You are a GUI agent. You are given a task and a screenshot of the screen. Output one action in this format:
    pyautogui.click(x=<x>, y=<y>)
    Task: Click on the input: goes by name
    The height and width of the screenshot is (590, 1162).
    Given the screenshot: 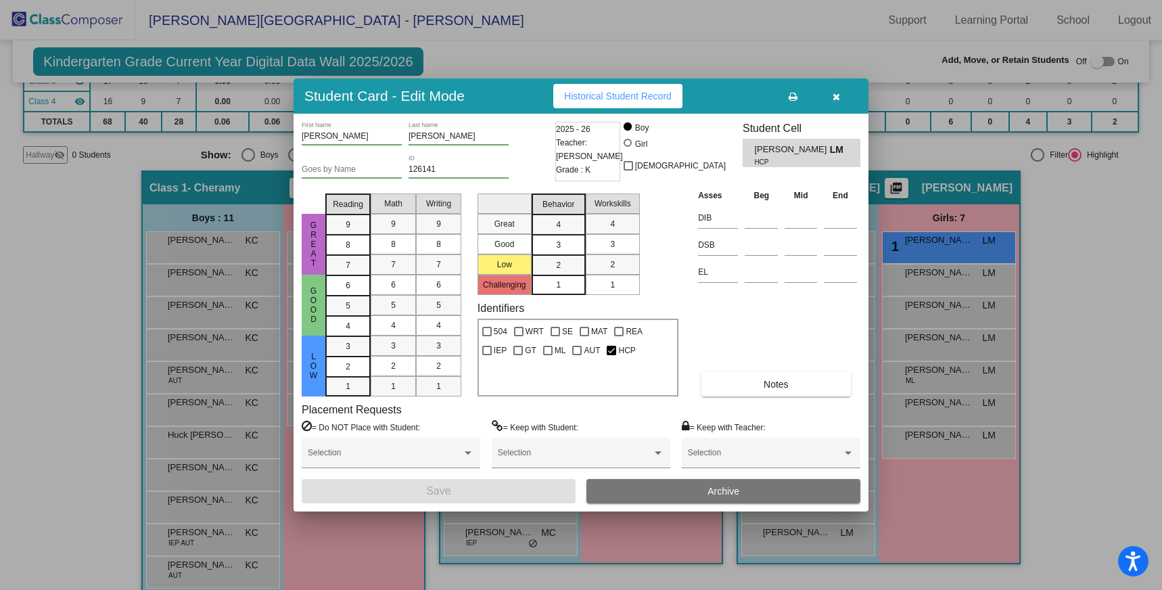 What is the action you would take?
    pyautogui.click(x=352, y=170)
    